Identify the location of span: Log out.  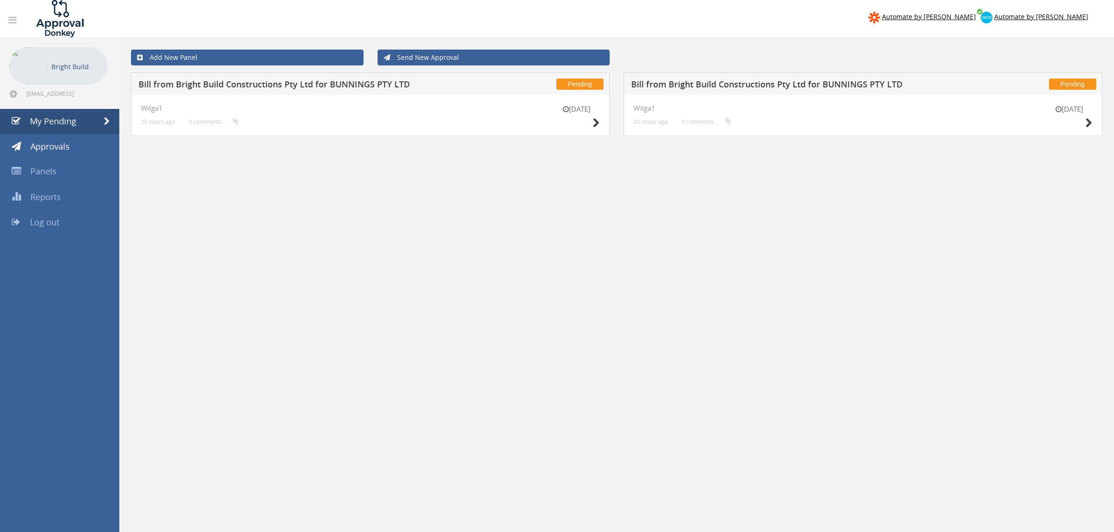
(44, 222).